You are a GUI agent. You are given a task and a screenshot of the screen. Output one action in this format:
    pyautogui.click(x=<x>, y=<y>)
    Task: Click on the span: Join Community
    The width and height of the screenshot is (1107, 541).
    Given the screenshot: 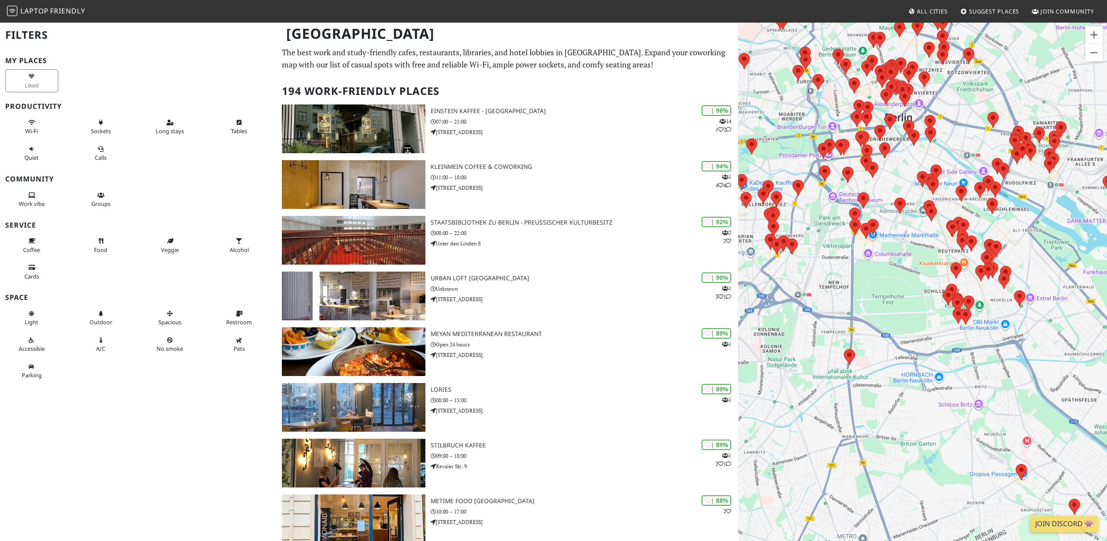 What is the action you would take?
    pyautogui.click(x=1067, y=11)
    